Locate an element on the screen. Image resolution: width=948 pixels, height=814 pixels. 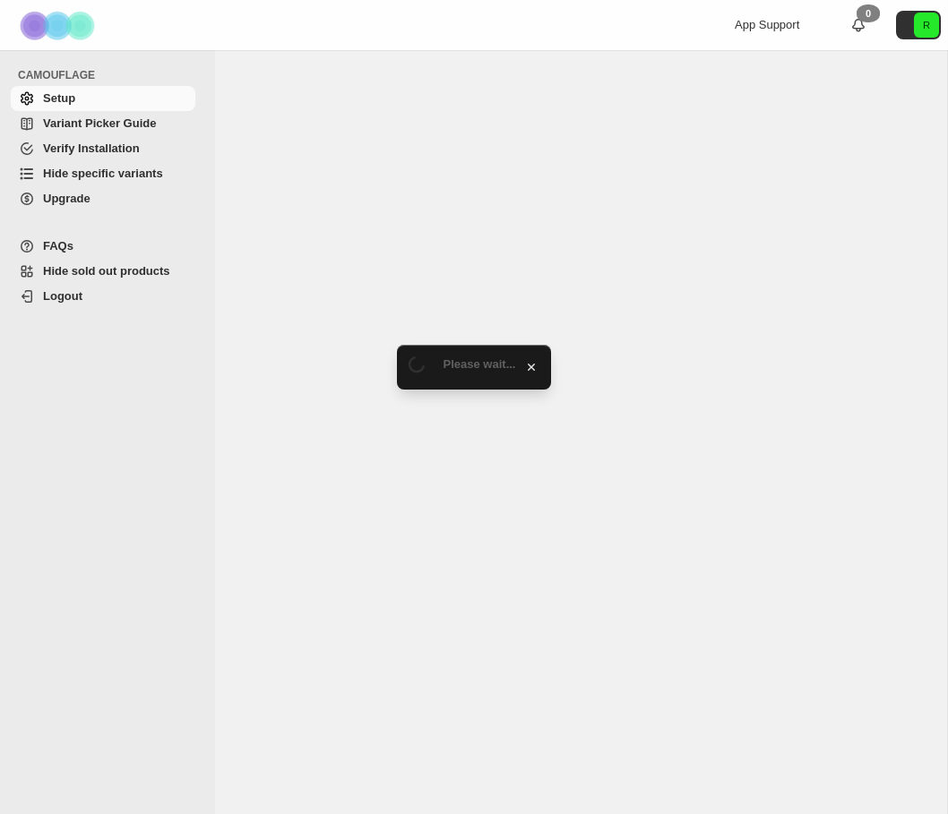
a: 0 is located at coordinates (858, 25).